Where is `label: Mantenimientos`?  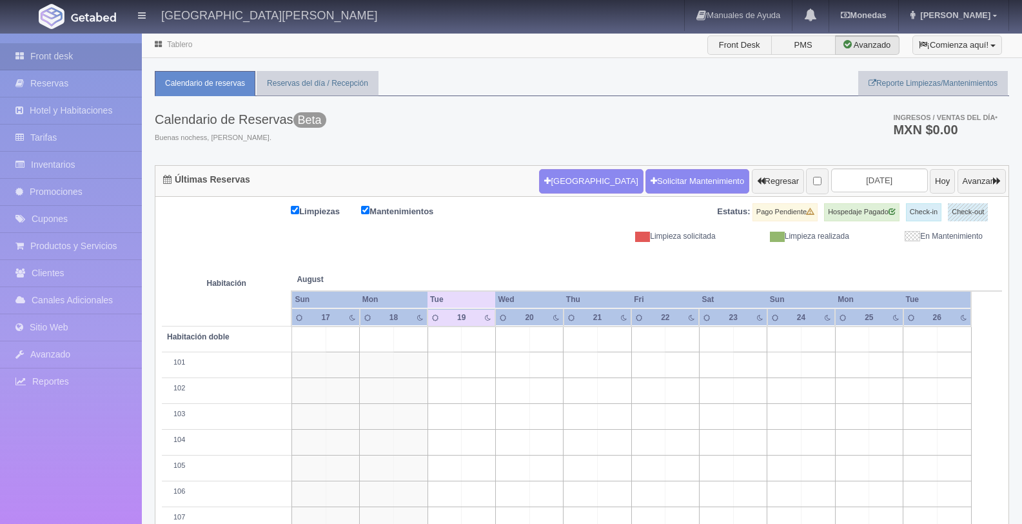 label: Mantenimientos is located at coordinates (407, 210).